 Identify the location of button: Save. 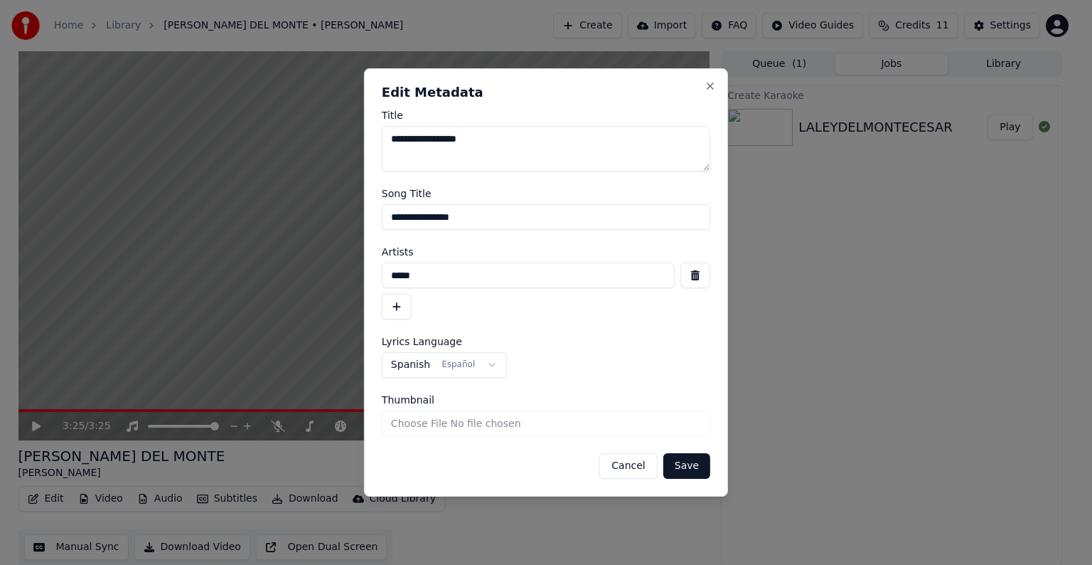
(687, 466).